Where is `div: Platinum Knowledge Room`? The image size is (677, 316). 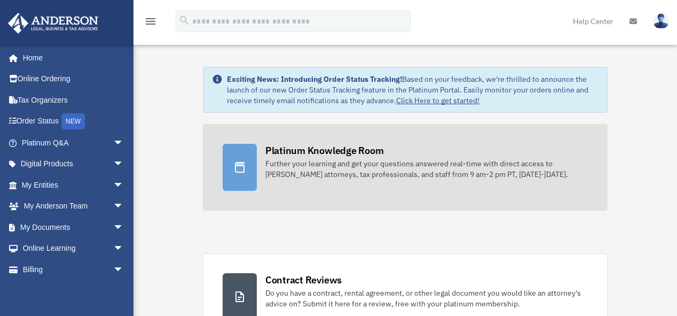
div: Platinum Knowledge Room is located at coordinates (325, 150).